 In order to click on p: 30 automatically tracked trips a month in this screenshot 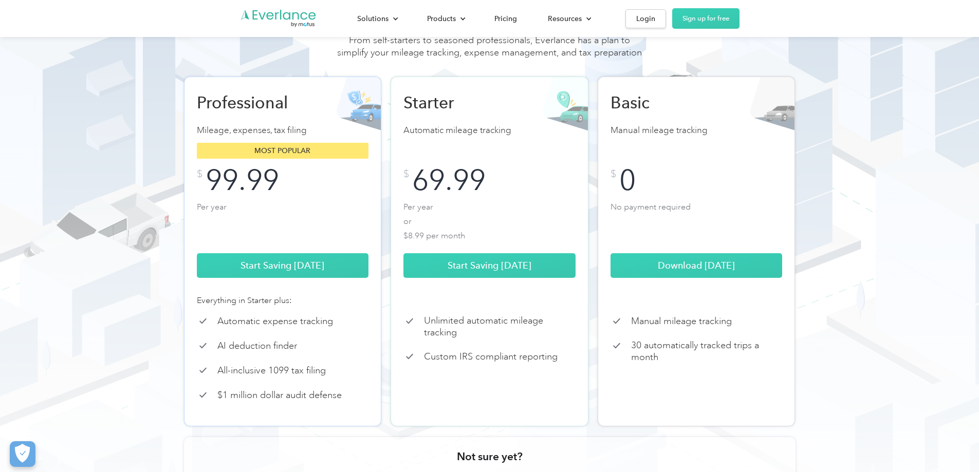, I will do `click(707, 351)`.